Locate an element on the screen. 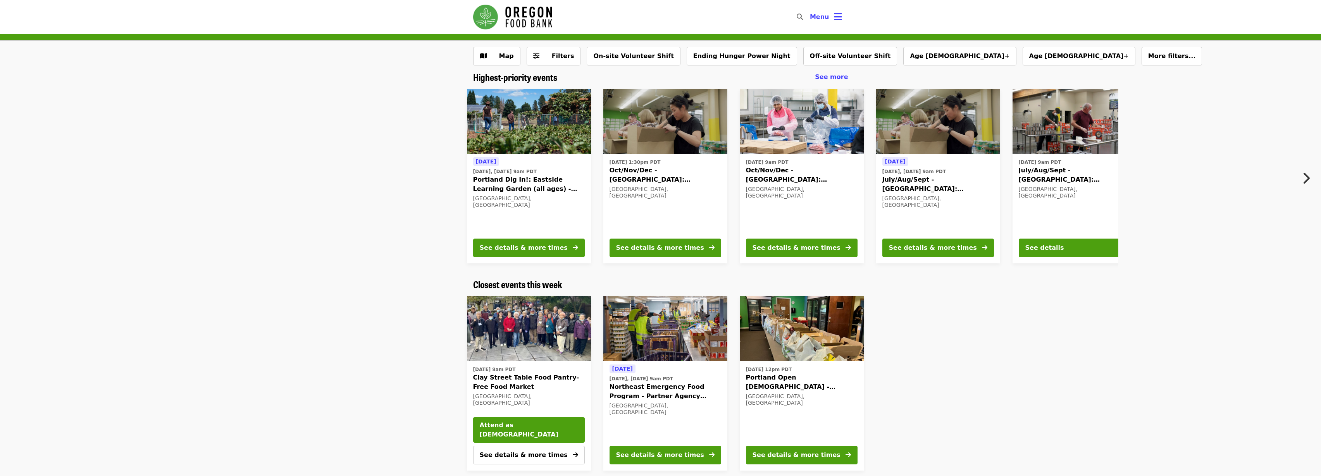 The width and height of the screenshot is (1321, 476). button: More filters... is located at coordinates (1172, 56).